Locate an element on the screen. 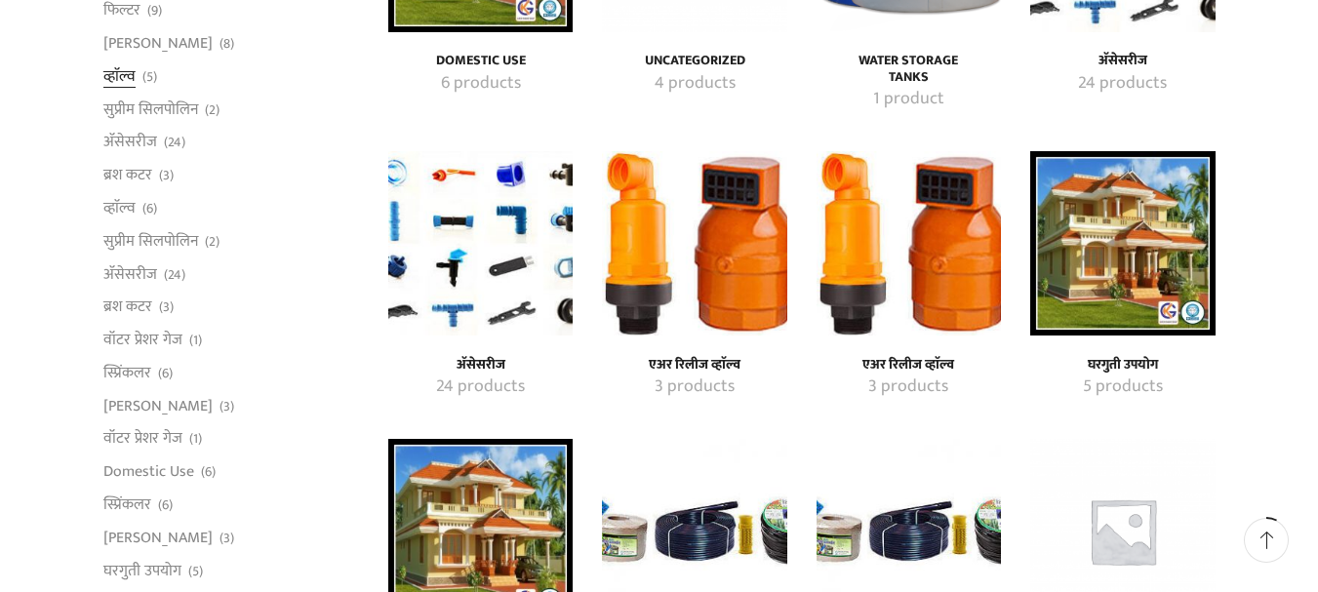 The width and height of the screenshot is (1318, 592). h4: Uncategorized is located at coordinates (694, 61).